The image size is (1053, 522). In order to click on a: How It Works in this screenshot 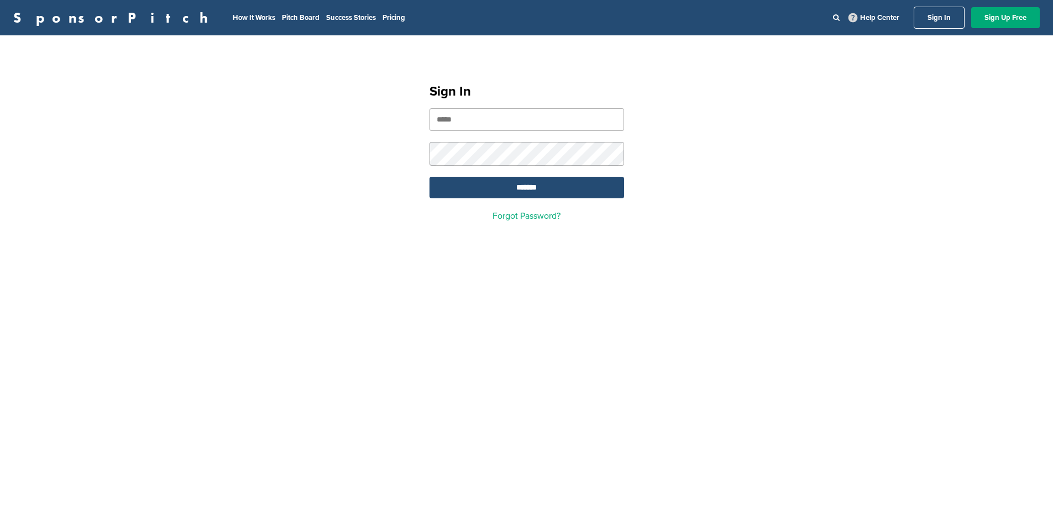, I will do `click(254, 18)`.